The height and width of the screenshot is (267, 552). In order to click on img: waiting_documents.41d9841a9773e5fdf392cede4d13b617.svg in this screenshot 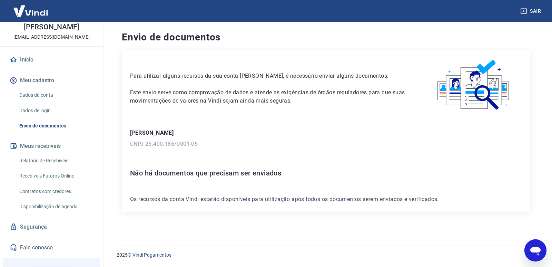, I will do `click(474, 85)`.